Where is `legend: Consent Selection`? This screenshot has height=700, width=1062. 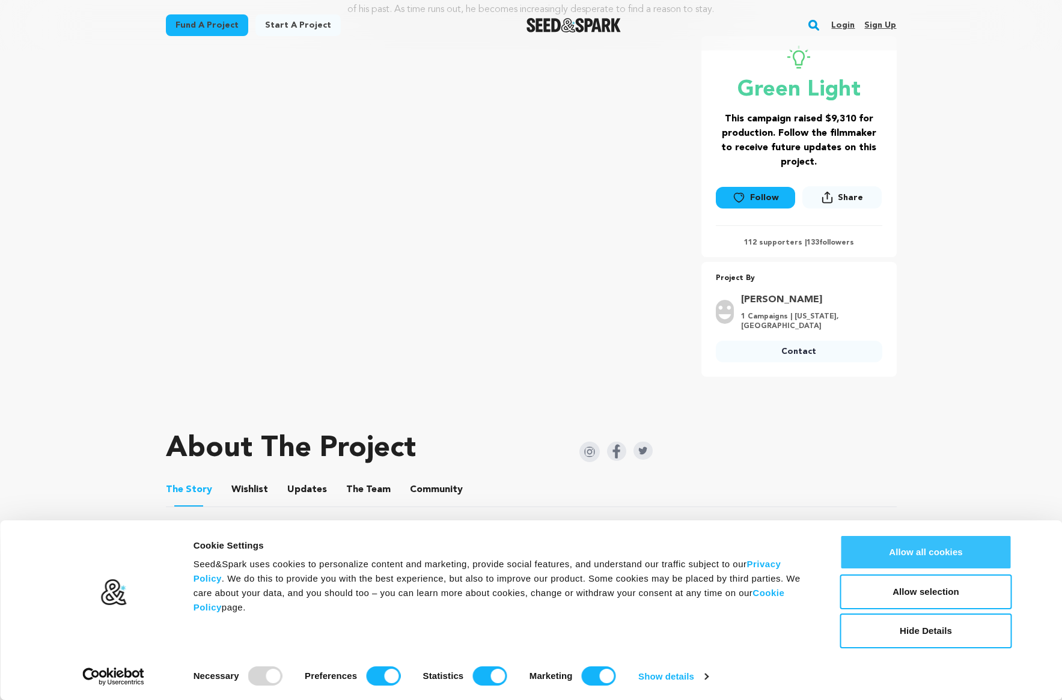 legend: Consent Selection is located at coordinates (193, 662).